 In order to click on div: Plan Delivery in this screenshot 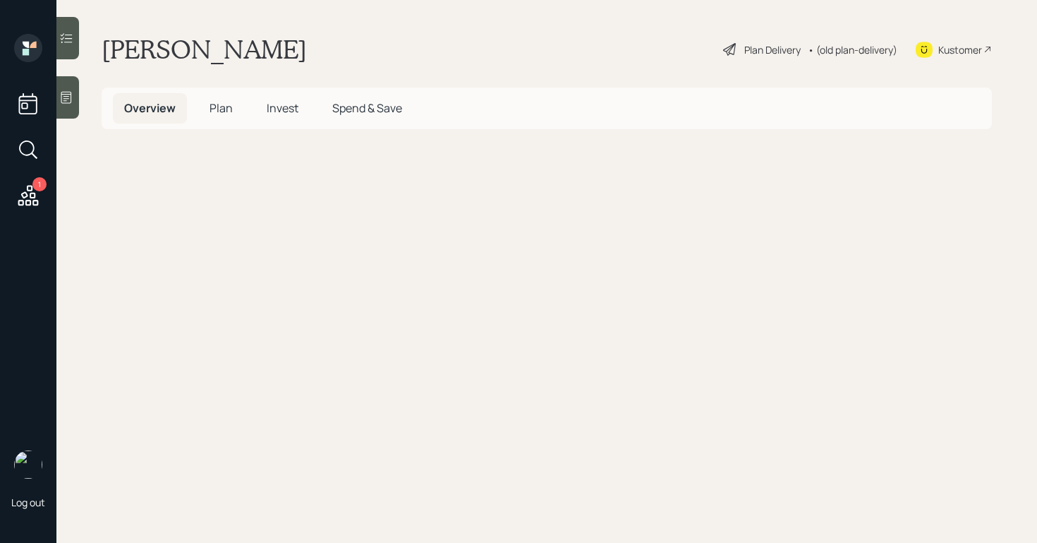, I will do `click(773, 49)`.